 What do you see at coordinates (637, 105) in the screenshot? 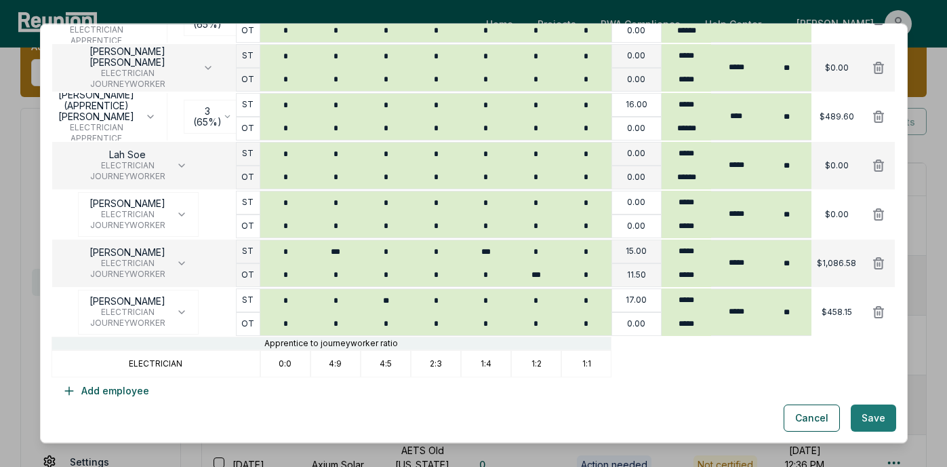
I see `p: 16.00` at bounding box center [637, 105].